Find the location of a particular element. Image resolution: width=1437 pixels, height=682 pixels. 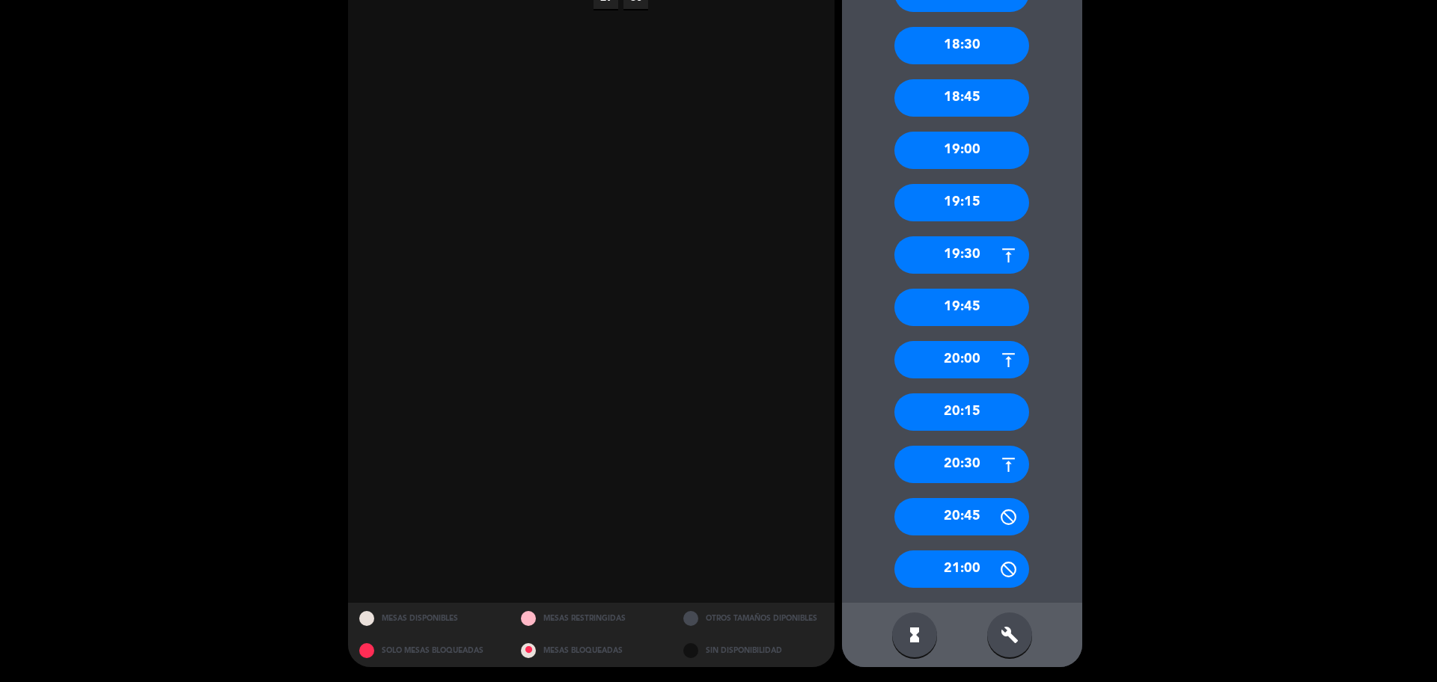

div: 21:00 is located at coordinates (961, 569).